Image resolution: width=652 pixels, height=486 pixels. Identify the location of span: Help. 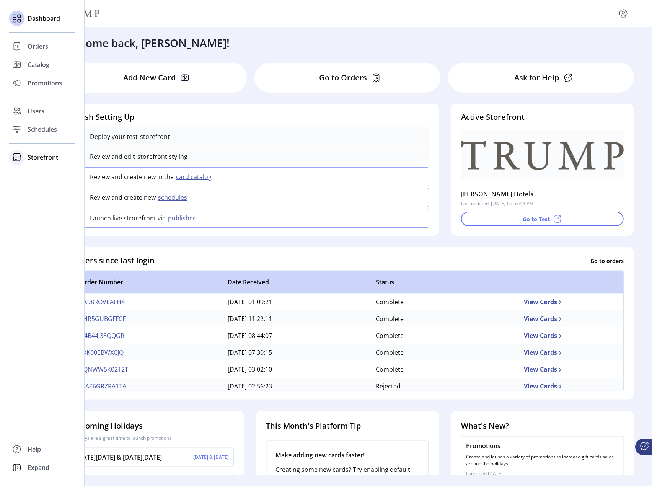
(34, 449).